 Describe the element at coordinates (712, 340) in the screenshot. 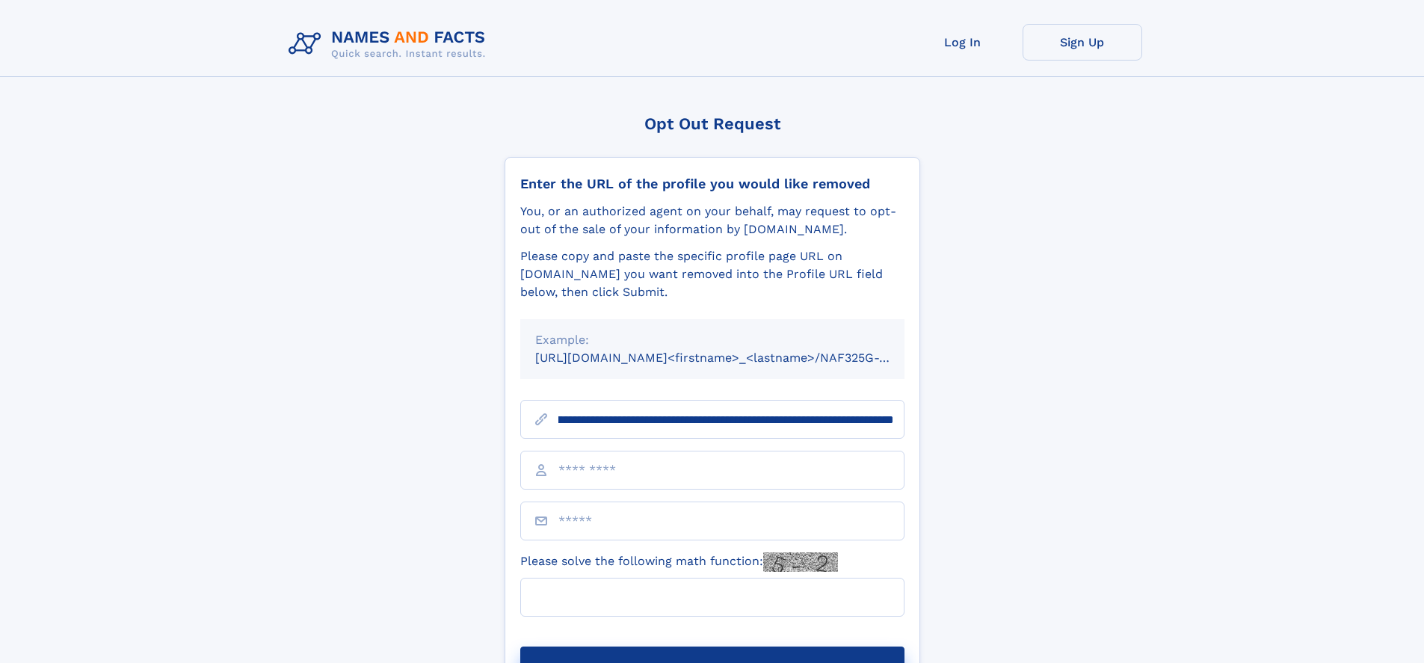

I see `div: Example:` at that location.